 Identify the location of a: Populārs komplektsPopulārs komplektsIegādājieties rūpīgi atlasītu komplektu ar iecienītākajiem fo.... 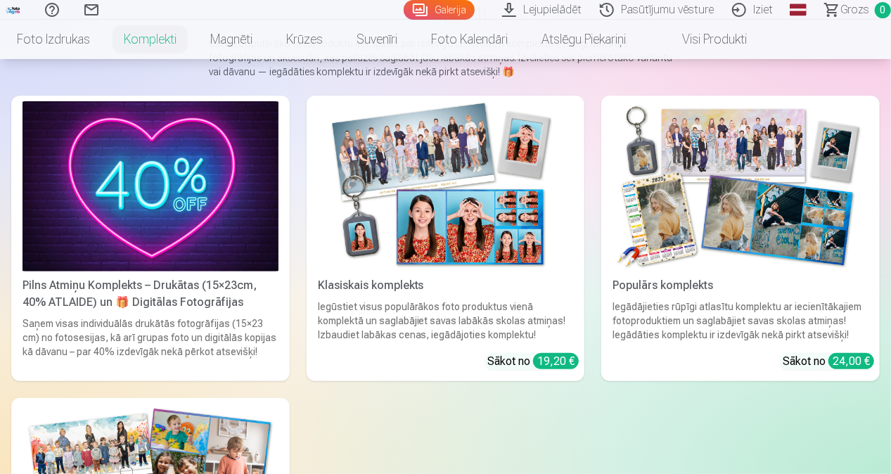
(740, 238).